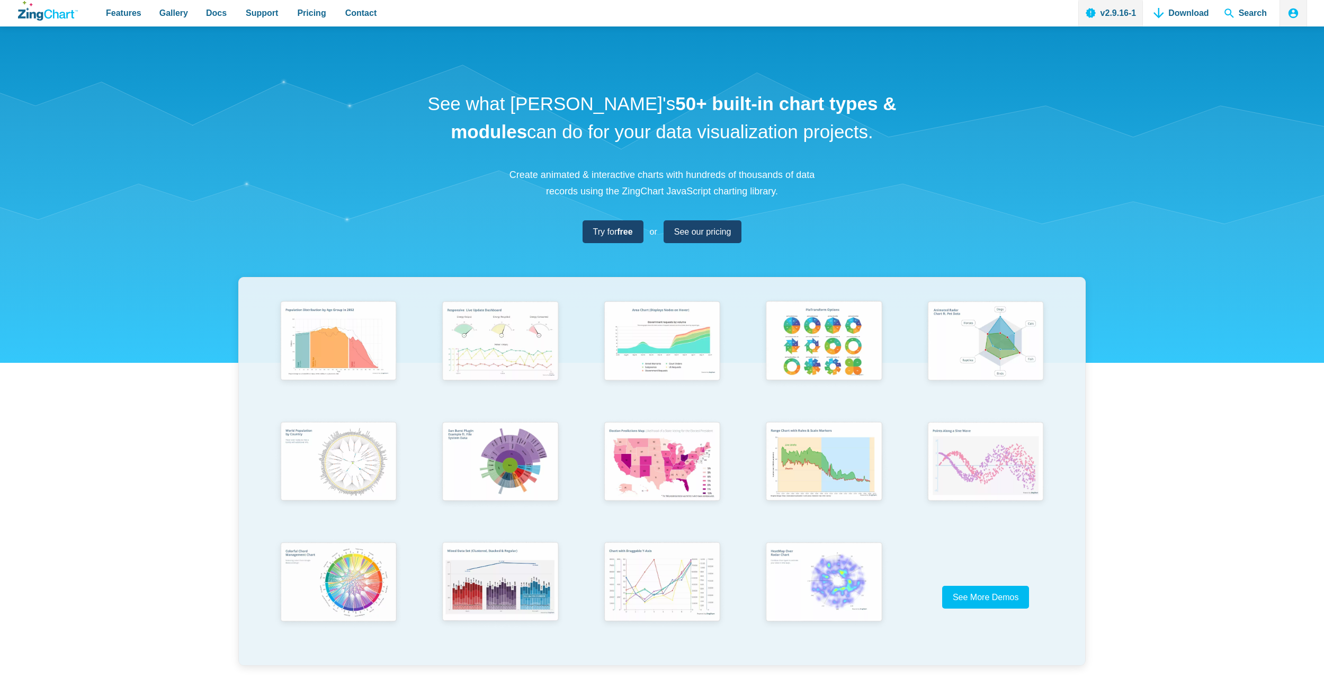  What do you see at coordinates (339, 583) in the screenshot?
I see `img: Colorful Chord Management Chart` at bounding box center [339, 583].